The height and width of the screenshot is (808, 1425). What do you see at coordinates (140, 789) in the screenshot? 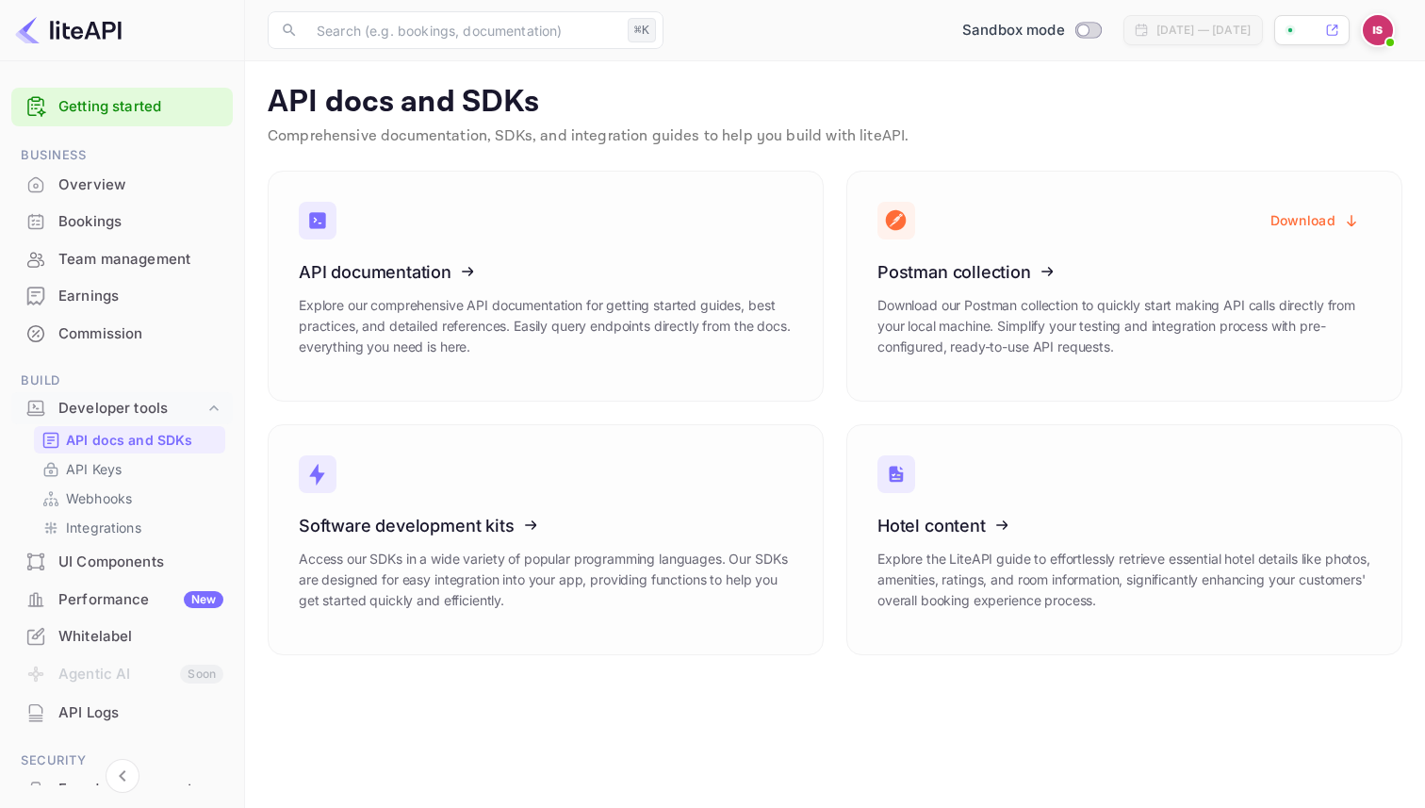
I see `div: Fraud management` at bounding box center [140, 789].